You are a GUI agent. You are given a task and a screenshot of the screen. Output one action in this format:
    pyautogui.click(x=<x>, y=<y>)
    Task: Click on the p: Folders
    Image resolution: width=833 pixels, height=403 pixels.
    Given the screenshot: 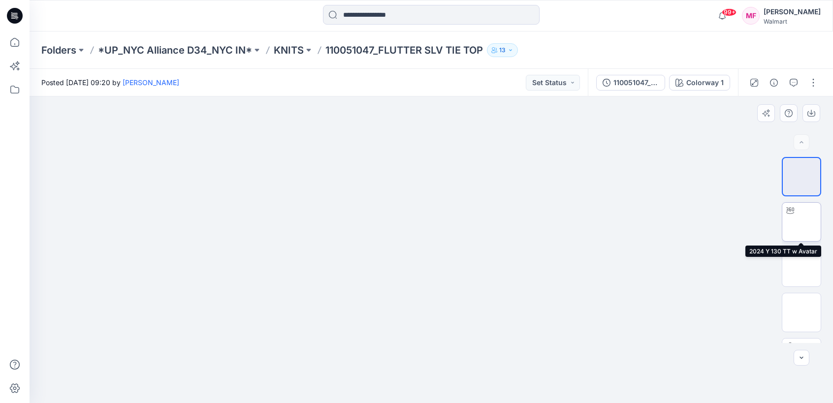 What is the action you would take?
    pyautogui.click(x=59, y=50)
    